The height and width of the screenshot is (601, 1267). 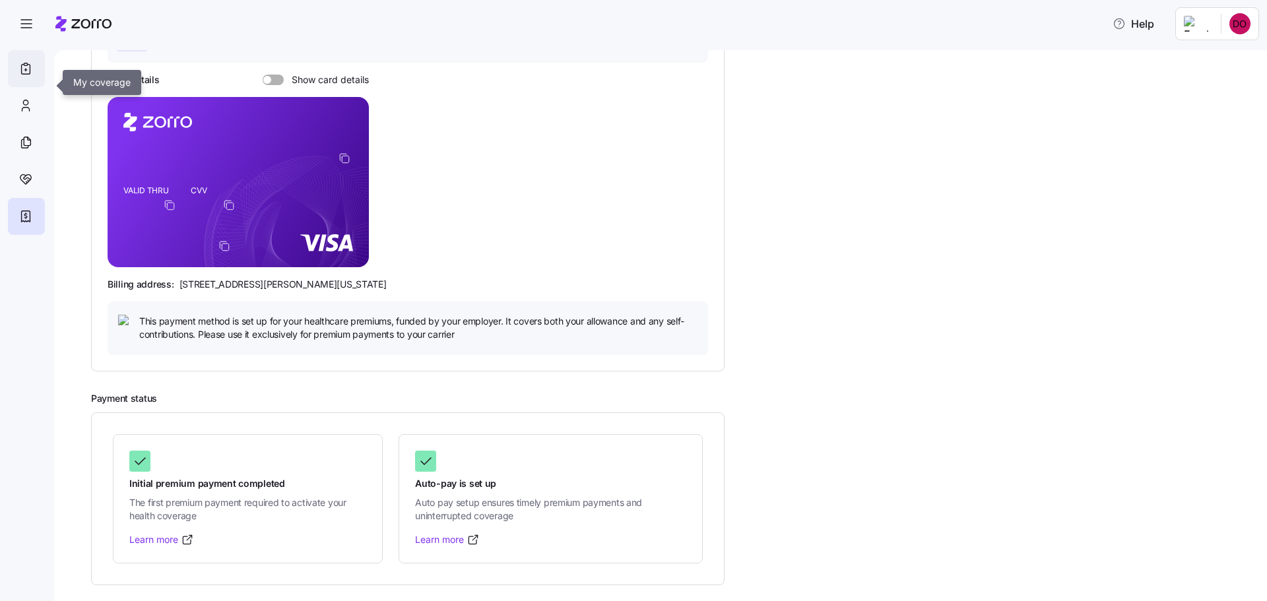 I want to click on span: The first premium payment required to activate your health coverage, so click(x=247, y=509).